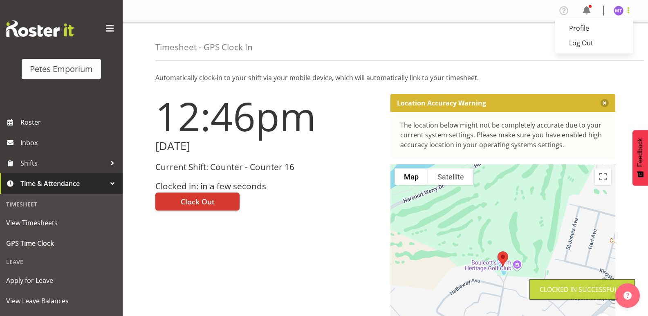 Image resolution: width=648 pixels, height=316 pixels. What do you see at coordinates (40, 29) in the screenshot?
I see `img: Rosterit website logo` at bounding box center [40, 29].